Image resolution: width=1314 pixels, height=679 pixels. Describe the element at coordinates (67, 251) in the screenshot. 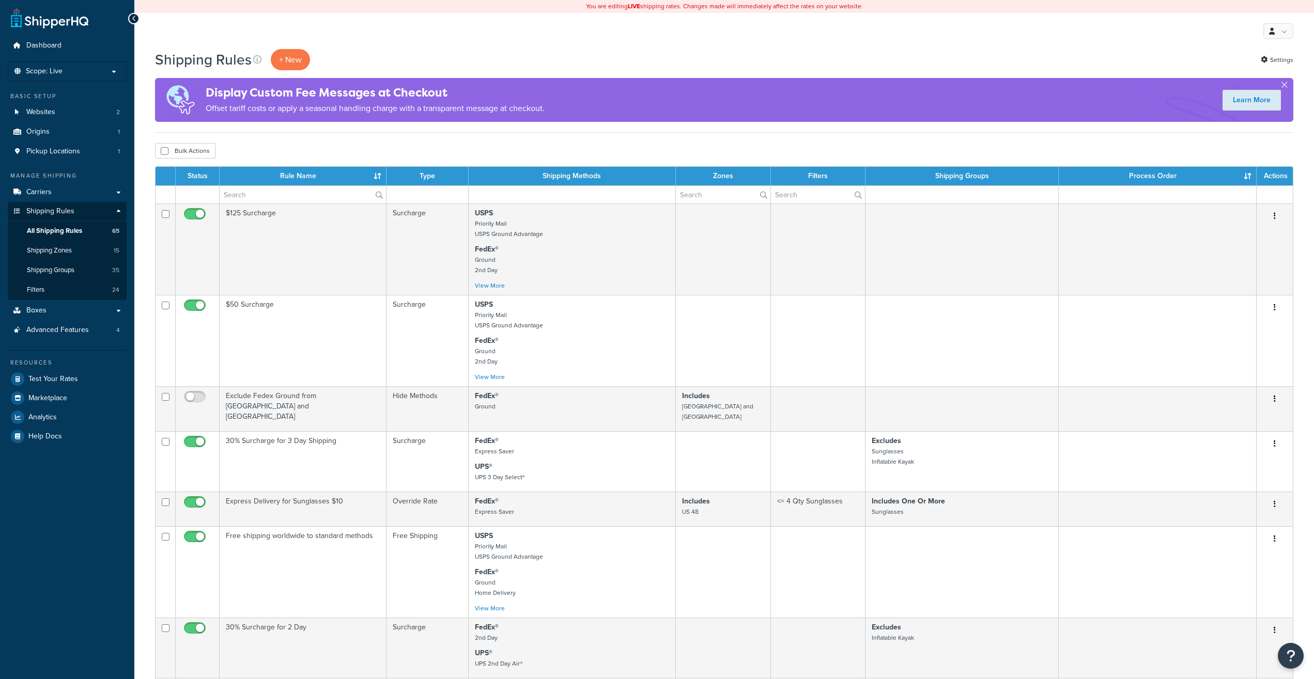

I see `a: Shipping Zones 15` at that location.